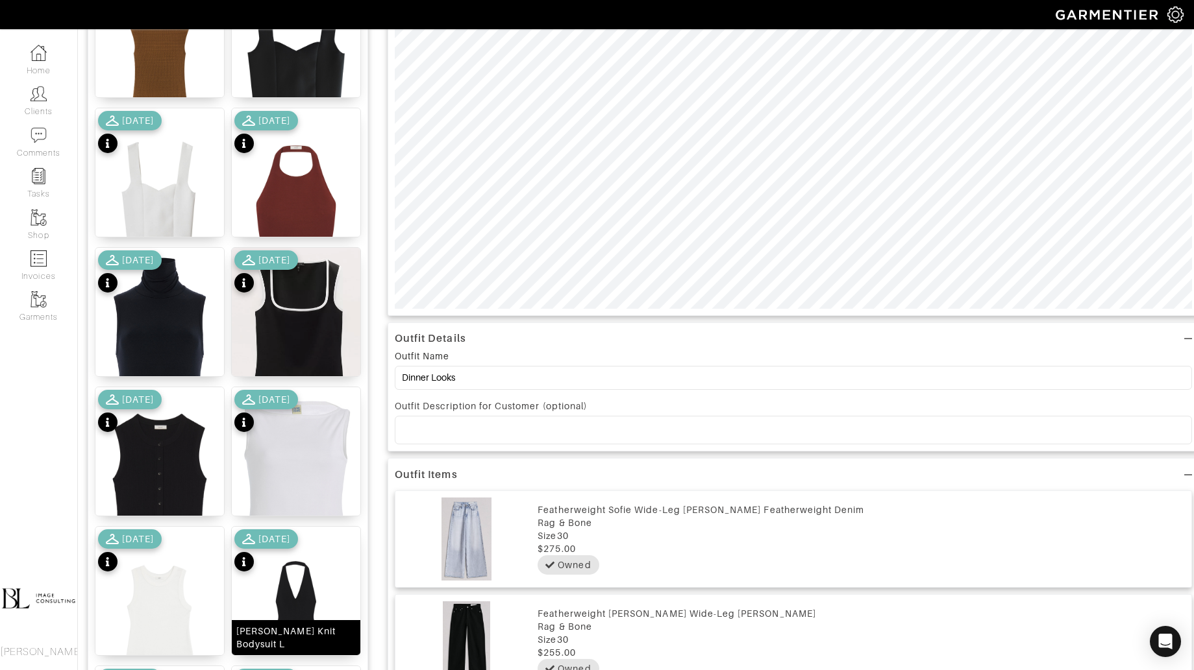 Image resolution: width=1194 pixels, height=670 pixels. Describe the element at coordinates (1165, 642) in the screenshot. I see `div: Open Intercom Messenger` at that location.